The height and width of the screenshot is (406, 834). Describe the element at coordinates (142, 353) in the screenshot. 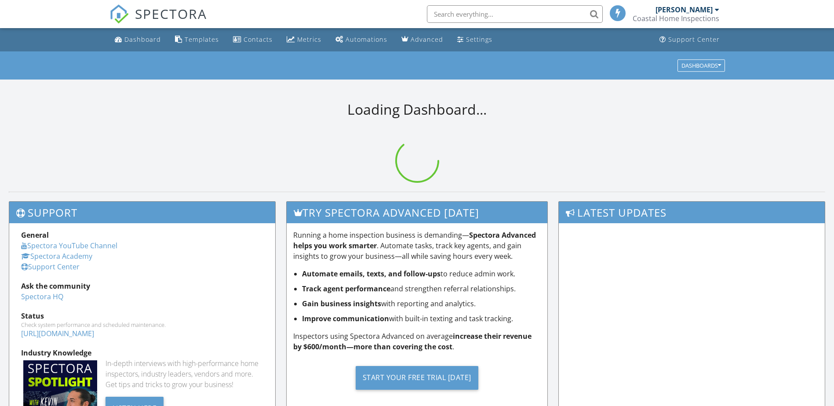

I see `div: Industry Knowledge` at that location.